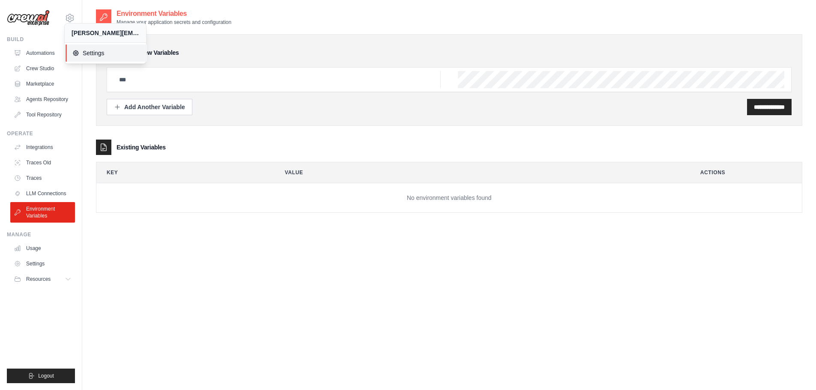 The height and width of the screenshot is (390, 816). What do you see at coordinates (41, 235) in the screenshot?
I see `div: Manage` at bounding box center [41, 235].